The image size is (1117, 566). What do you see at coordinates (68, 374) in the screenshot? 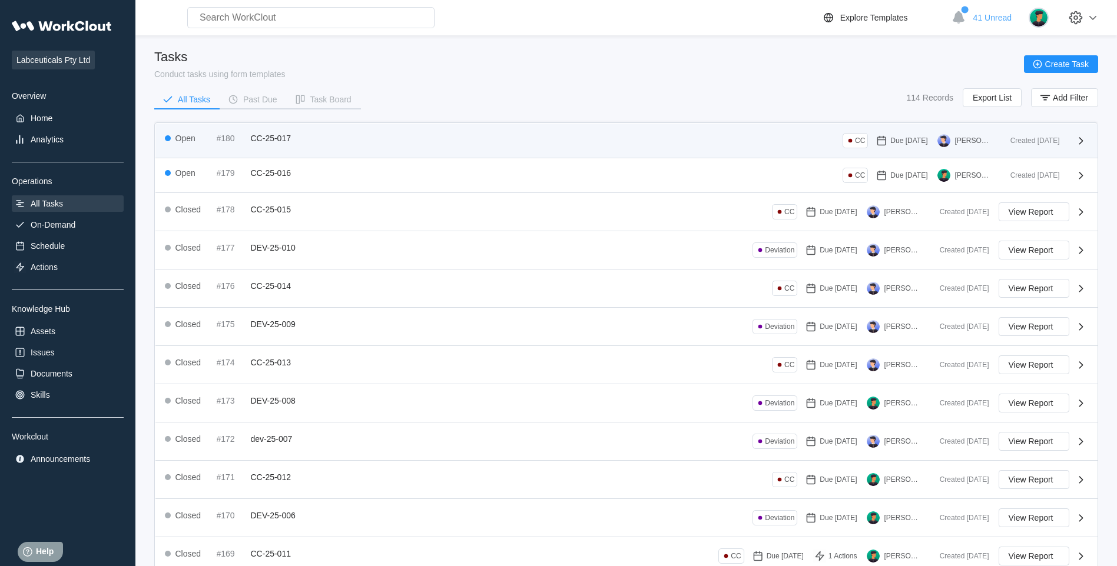
I see `a: Documents` at bounding box center [68, 374].